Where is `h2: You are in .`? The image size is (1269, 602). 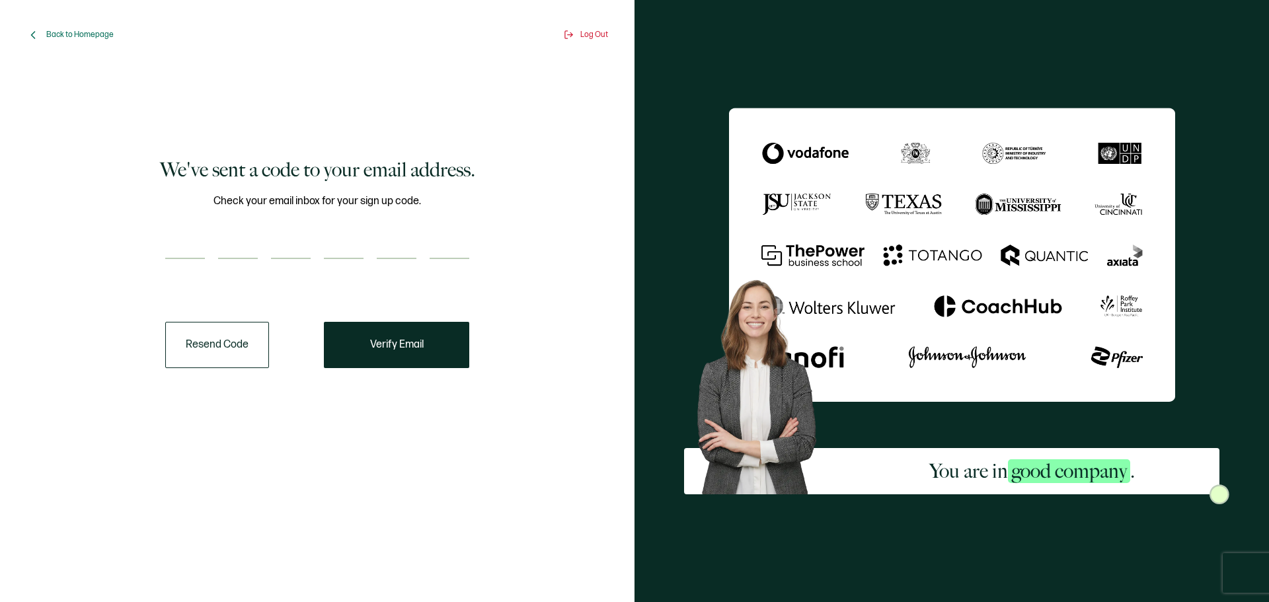 h2: You are in . is located at coordinates (1031, 471).